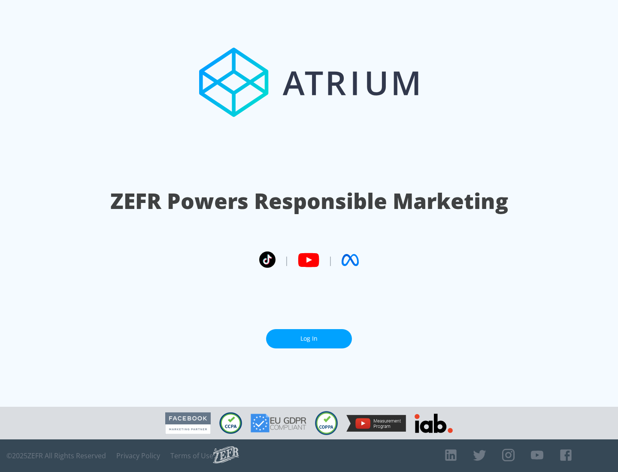  Describe the element at coordinates (309, 339) in the screenshot. I see `a: Log In` at that location.